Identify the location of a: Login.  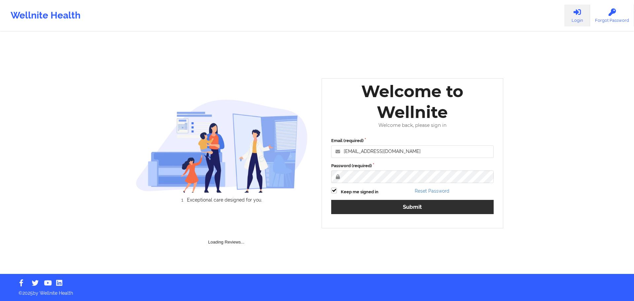
(577, 16).